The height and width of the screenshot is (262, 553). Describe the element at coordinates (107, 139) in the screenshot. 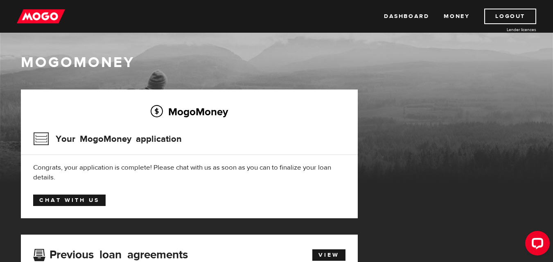

I see `h3: Your MogoMoney application` at that location.